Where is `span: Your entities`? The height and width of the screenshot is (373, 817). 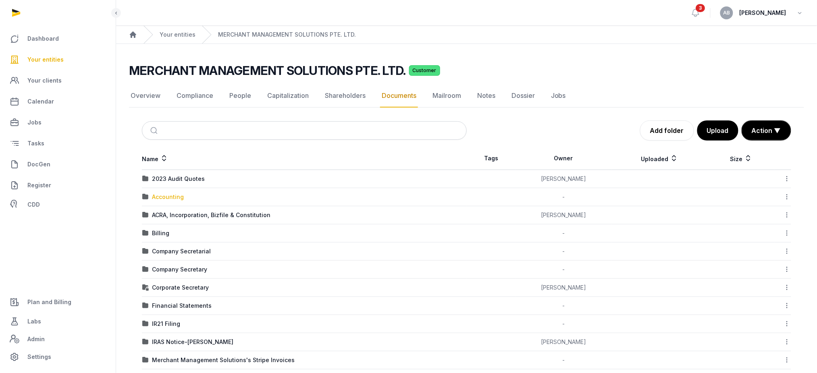
span: Your entities is located at coordinates (46, 60).